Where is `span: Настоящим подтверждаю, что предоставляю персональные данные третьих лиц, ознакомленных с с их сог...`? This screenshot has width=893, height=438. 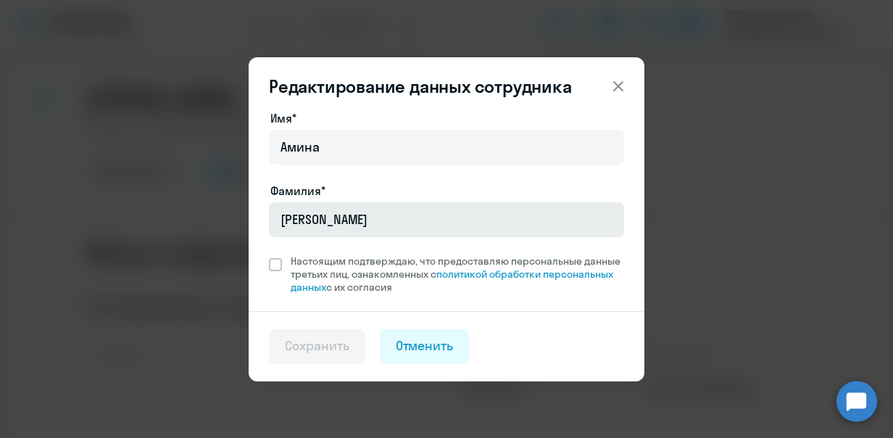
span: Настоящим подтверждаю, что предоставляю персональные данные третьих лиц, ознакомленных с с их сог... is located at coordinates (457, 274).